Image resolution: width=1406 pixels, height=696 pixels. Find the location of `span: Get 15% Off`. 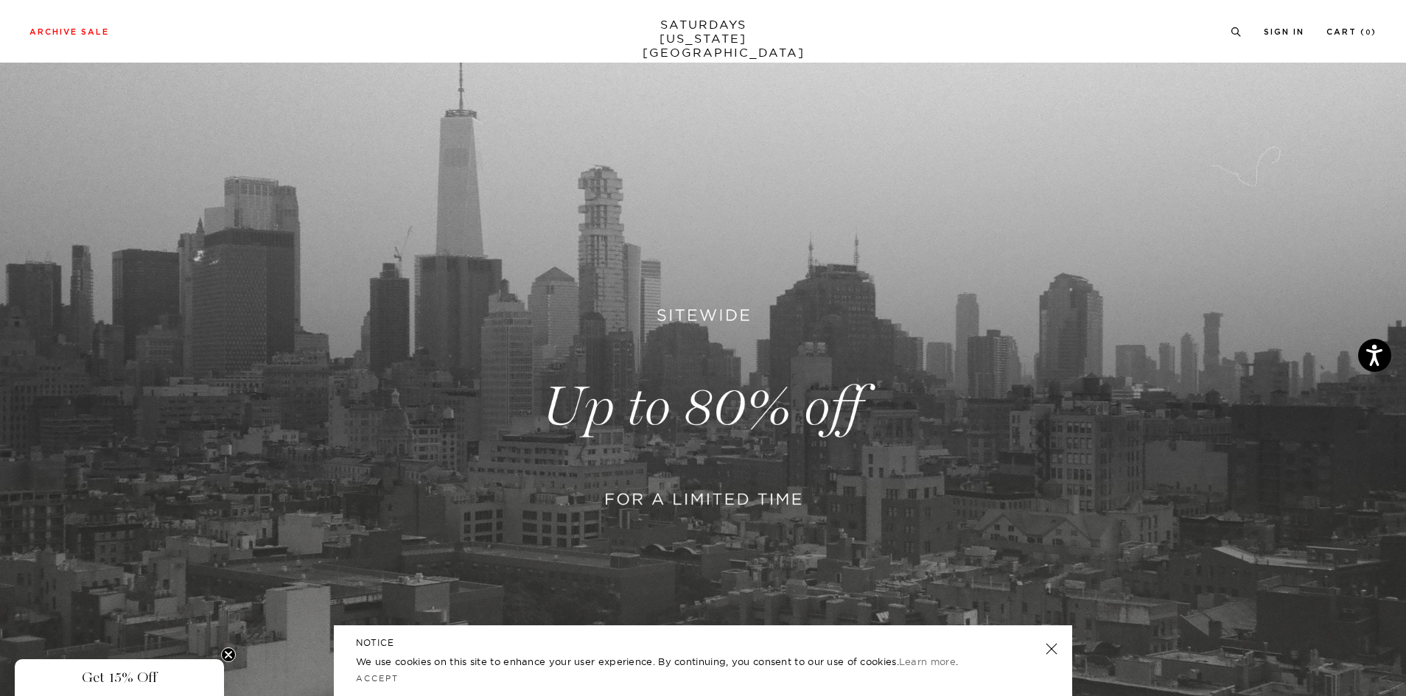

span: Get 15% Off is located at coordinates (119, 678).